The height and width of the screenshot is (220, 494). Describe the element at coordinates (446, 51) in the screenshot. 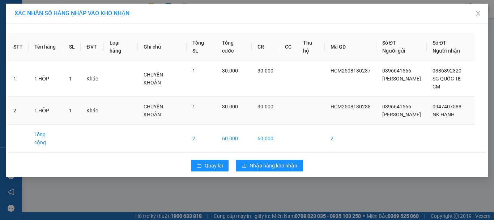

I see `span: Người nhận` at that location.